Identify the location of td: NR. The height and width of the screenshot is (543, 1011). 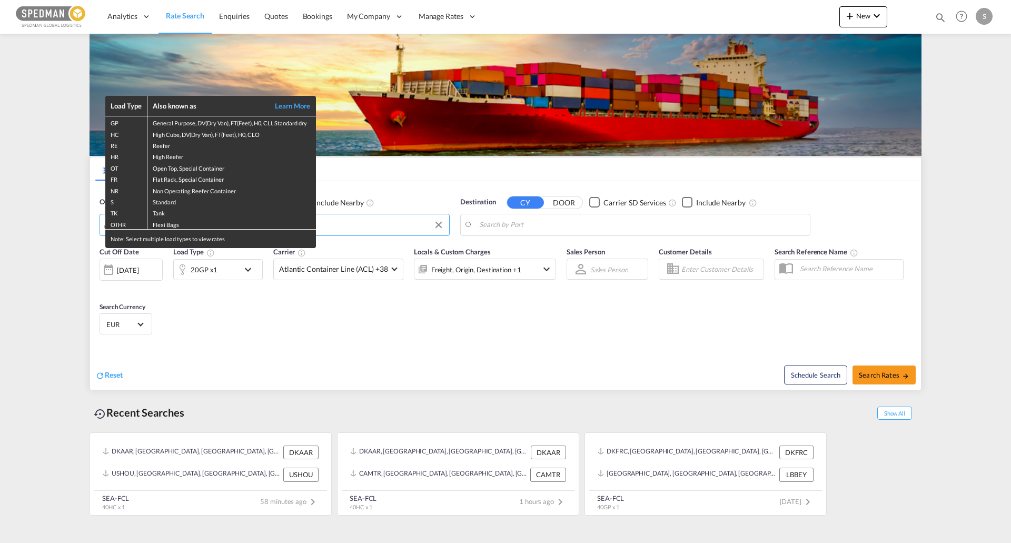
(126, 190).